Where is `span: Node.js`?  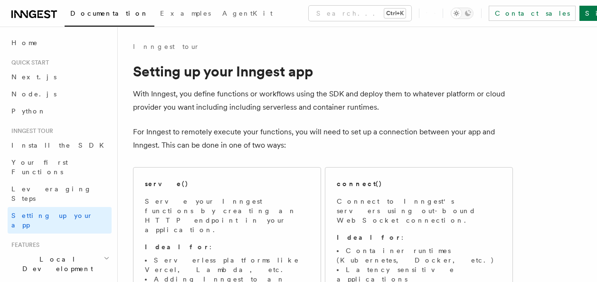 span: Node.js is located at coordinates (34, 94).